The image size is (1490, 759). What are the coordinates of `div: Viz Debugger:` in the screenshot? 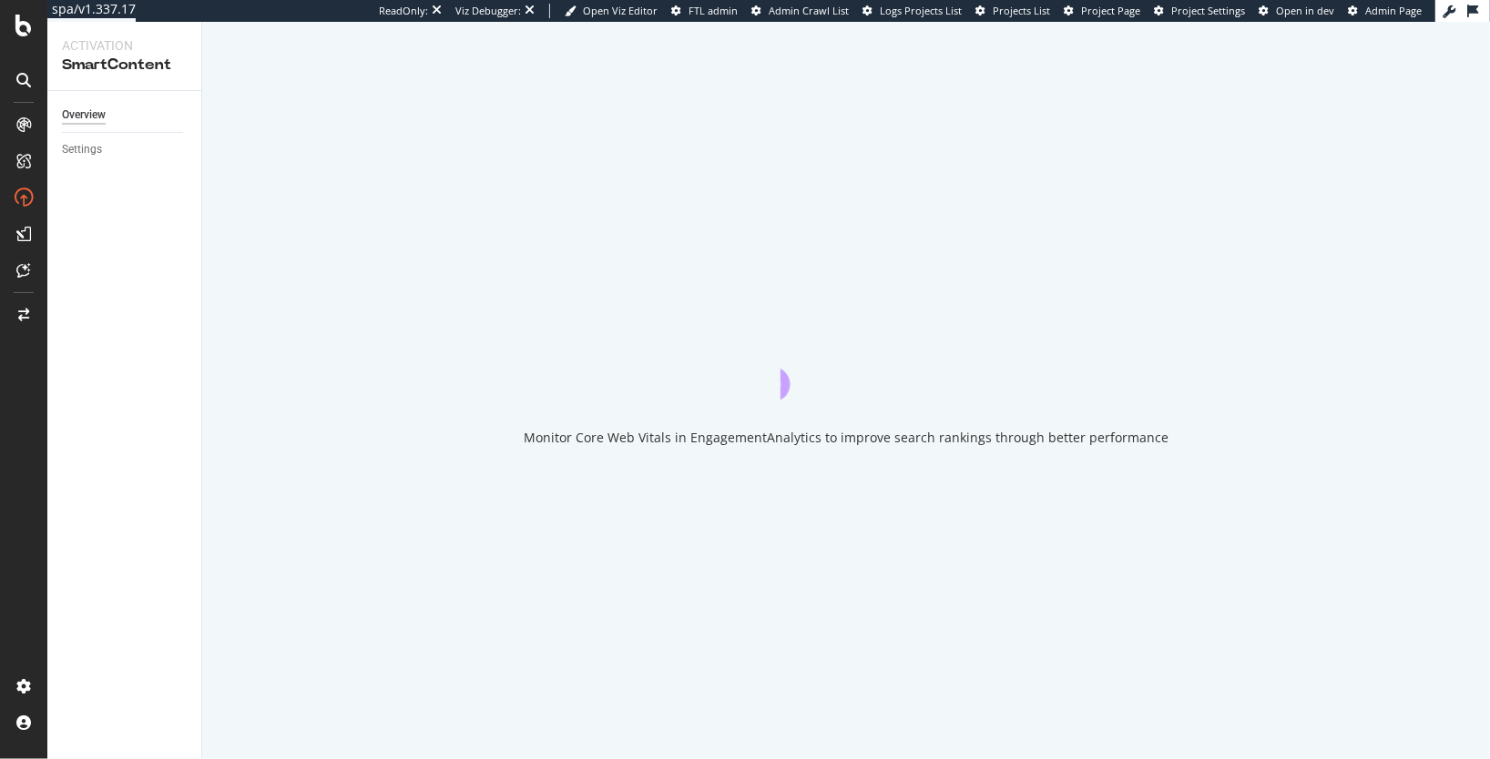 It's located at (488, 11).